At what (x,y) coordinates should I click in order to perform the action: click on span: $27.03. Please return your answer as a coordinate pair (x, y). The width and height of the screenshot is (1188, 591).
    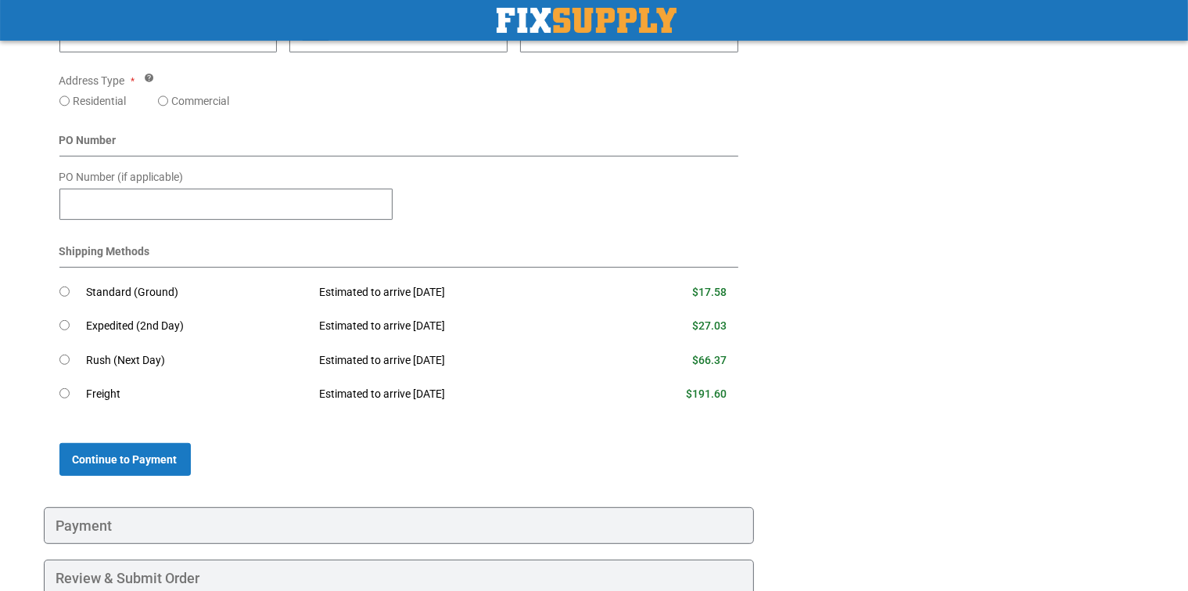
    Looking at the image, I should click on (710, 325).